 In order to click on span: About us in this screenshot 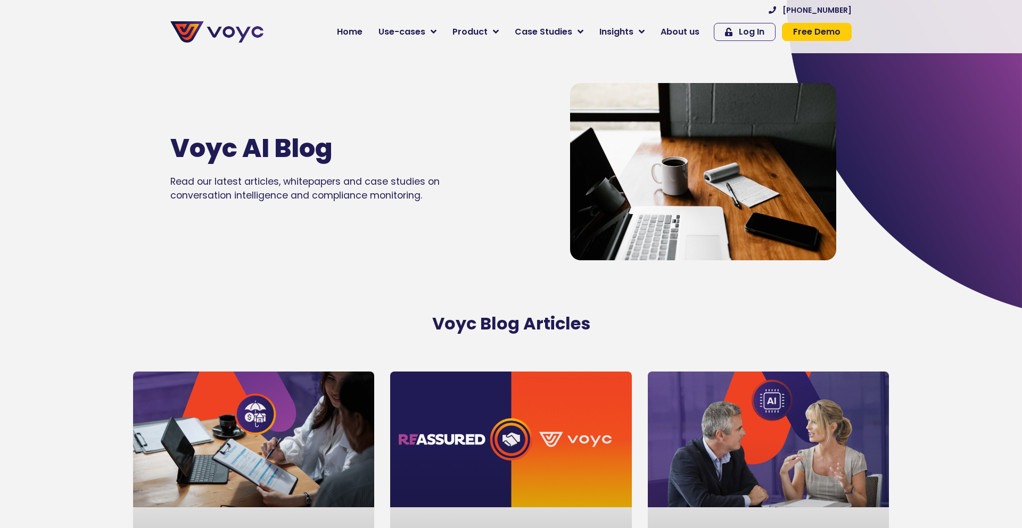, I will do `click(680, 32)`.